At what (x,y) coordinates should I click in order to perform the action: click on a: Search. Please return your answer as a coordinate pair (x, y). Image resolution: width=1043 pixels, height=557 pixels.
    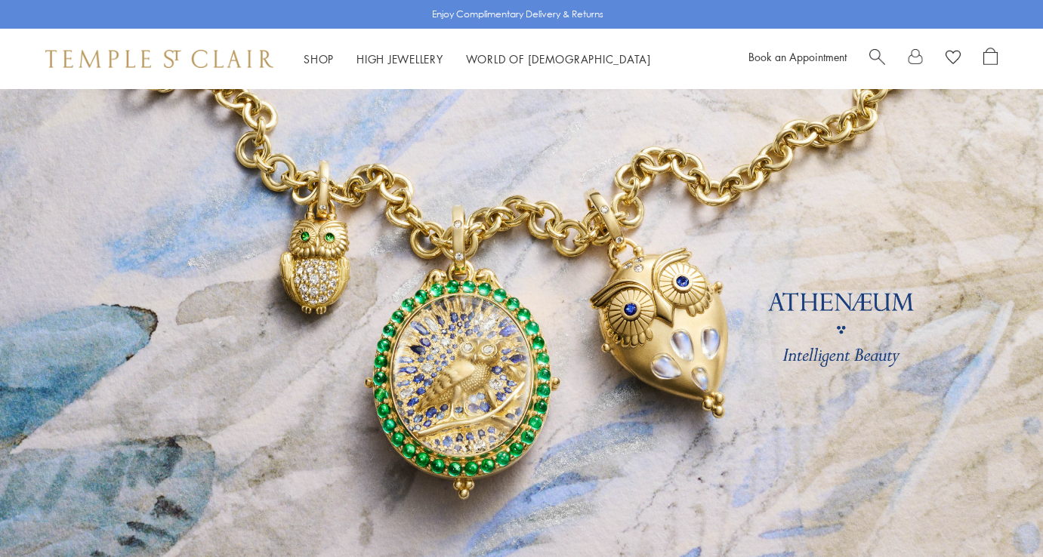
    Looking at the image, I should click on (877, 59).